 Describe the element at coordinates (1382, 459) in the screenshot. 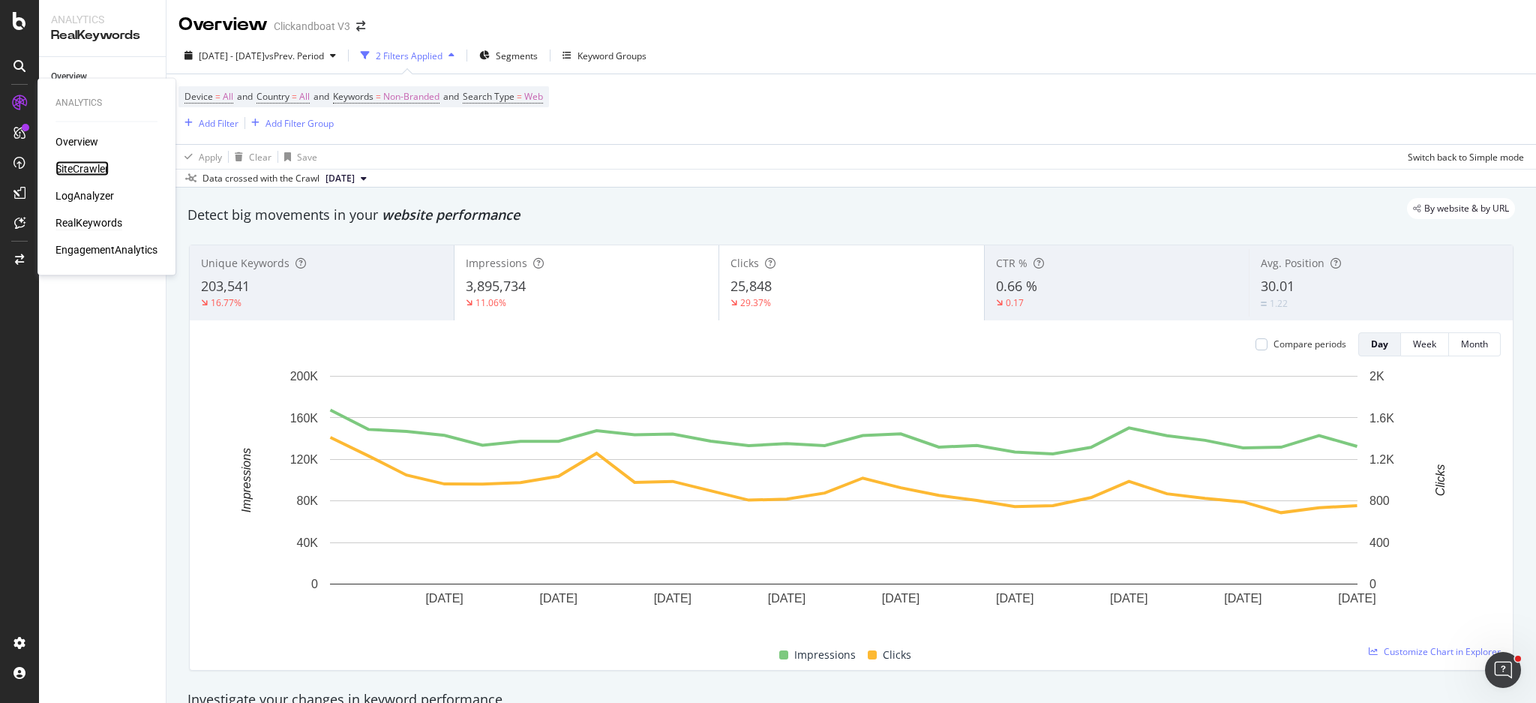

I see `text: 1.2K` at that location.